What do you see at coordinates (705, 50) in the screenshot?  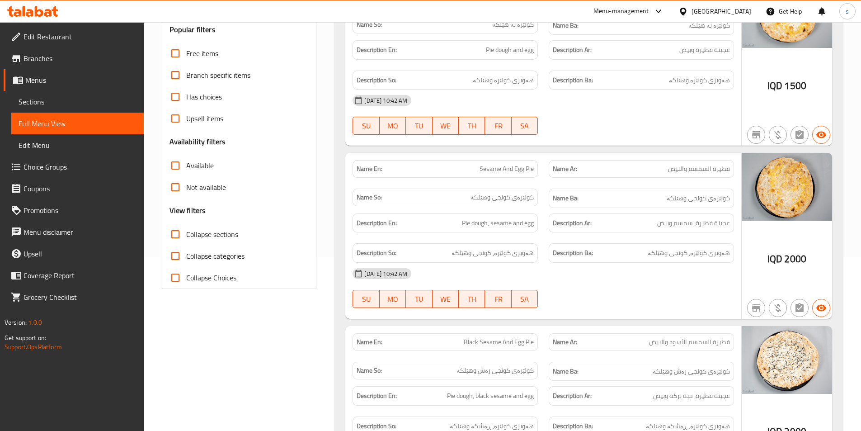 I see `span: عجينة فطيرة وبيض` at bounding box center [705, 50].